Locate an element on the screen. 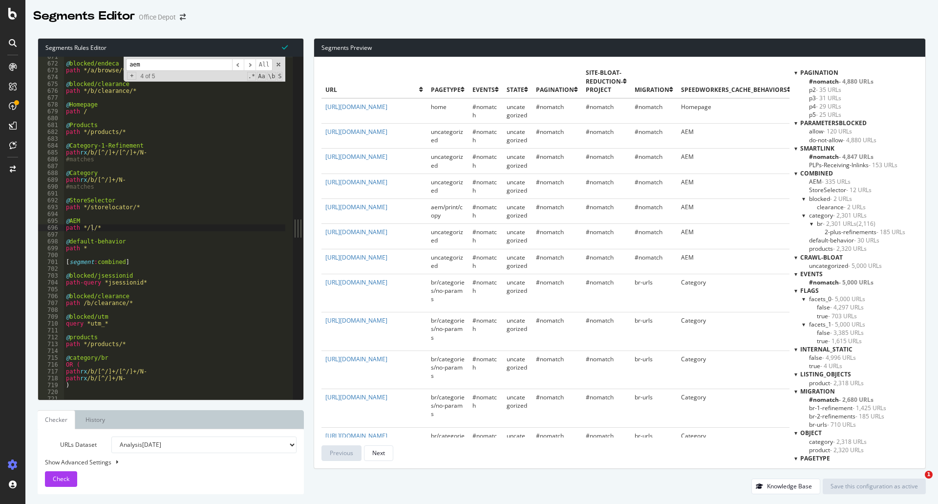  div: Next is located at coordinates (379, 452).